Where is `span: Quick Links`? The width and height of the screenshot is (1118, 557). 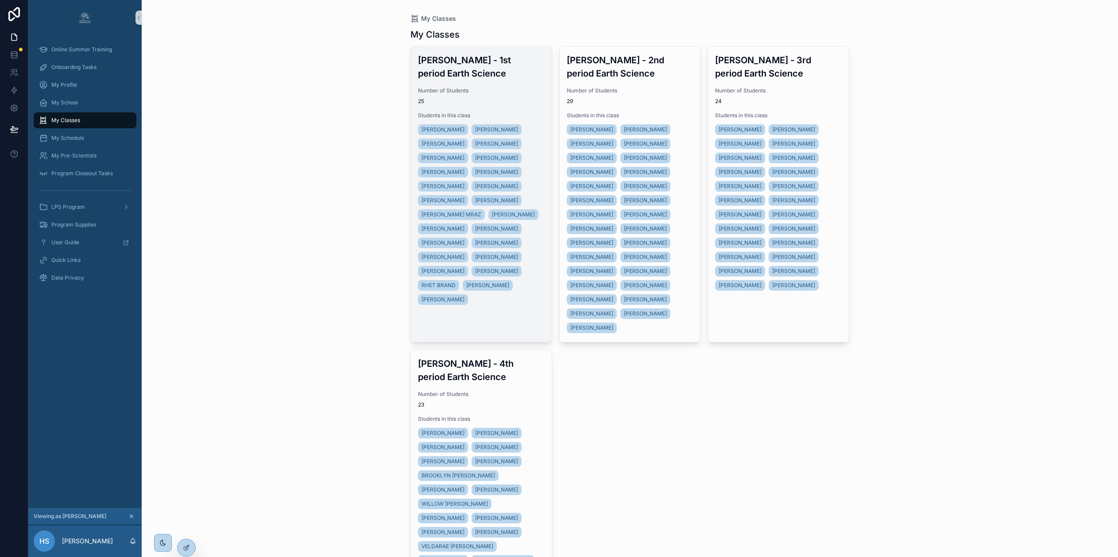
span: Quick Links is located at coordinates (66, 260).